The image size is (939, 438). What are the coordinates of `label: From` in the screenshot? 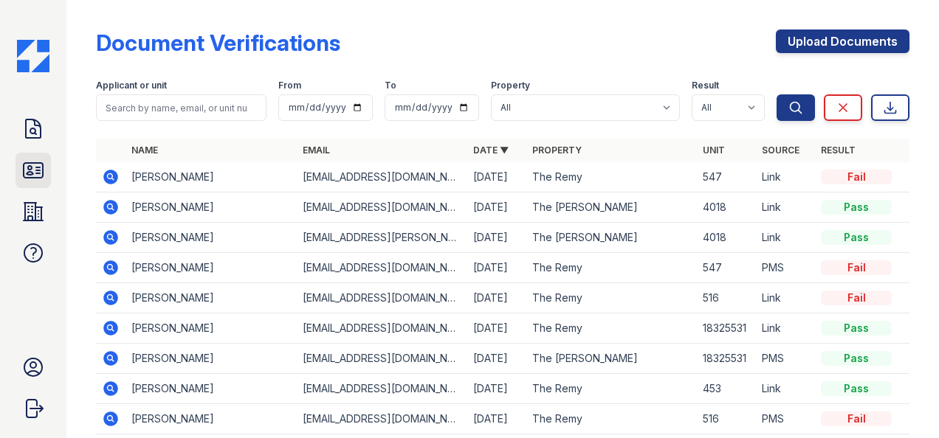 It's located at (289, 86).